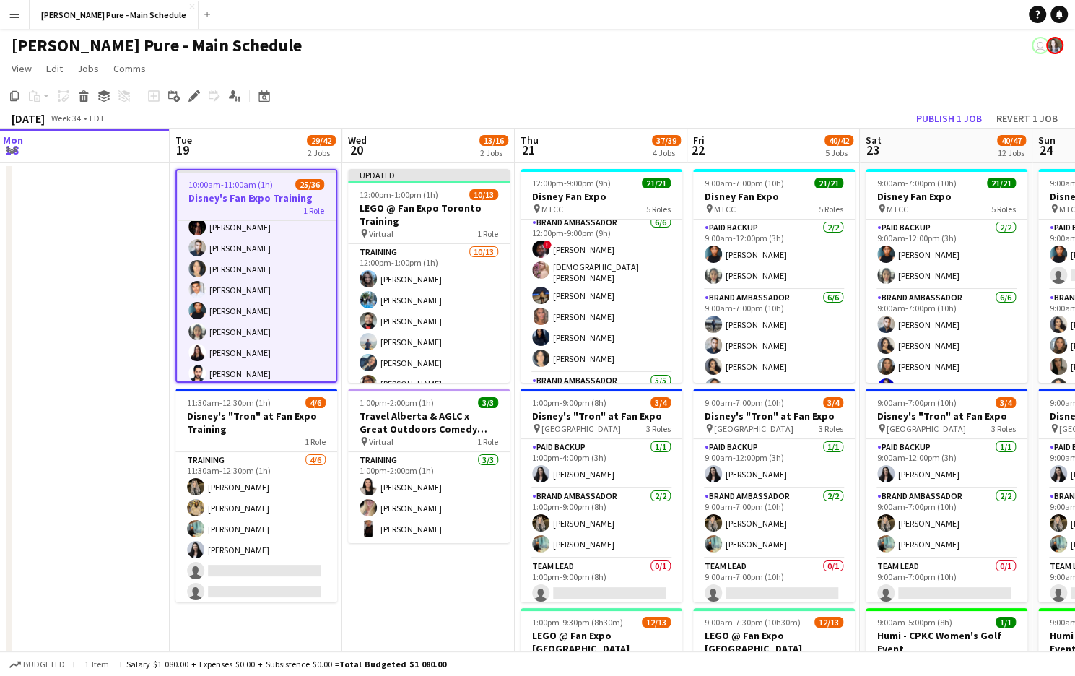 Image resolution: width=1075 pixels, height=676 pixels. I want to click on span: 25/36, so click(310, 184).